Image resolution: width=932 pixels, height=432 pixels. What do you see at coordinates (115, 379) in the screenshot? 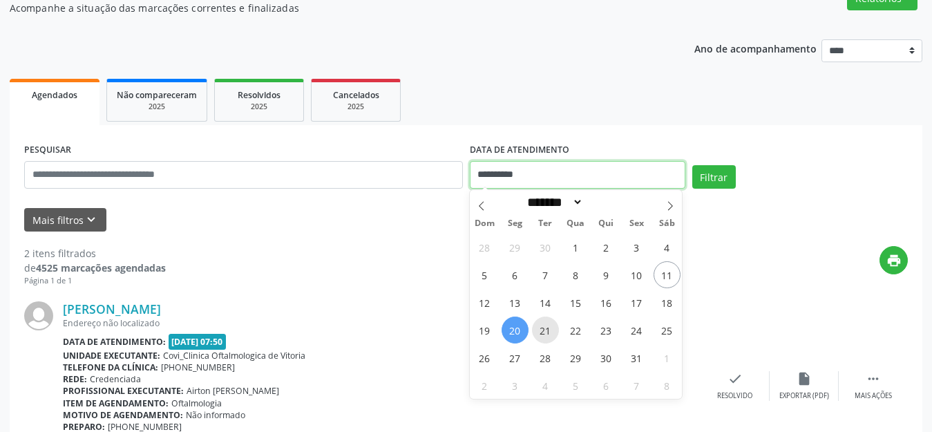
I see `span: Credenciada` at bounding box center [115, 379].